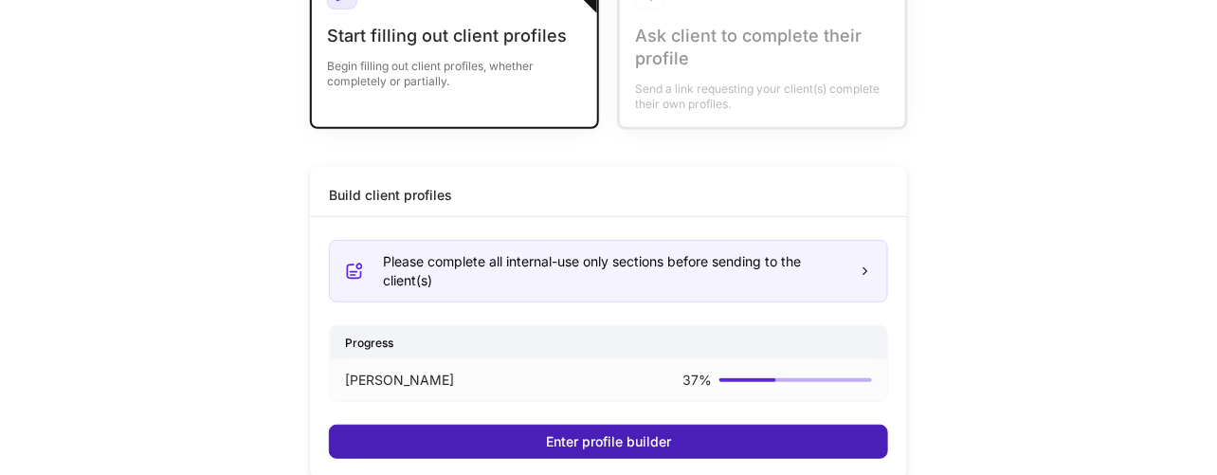  Describe the element at coordinates (697, 380) in the screenshot. I see `p: 37 %` at that location.